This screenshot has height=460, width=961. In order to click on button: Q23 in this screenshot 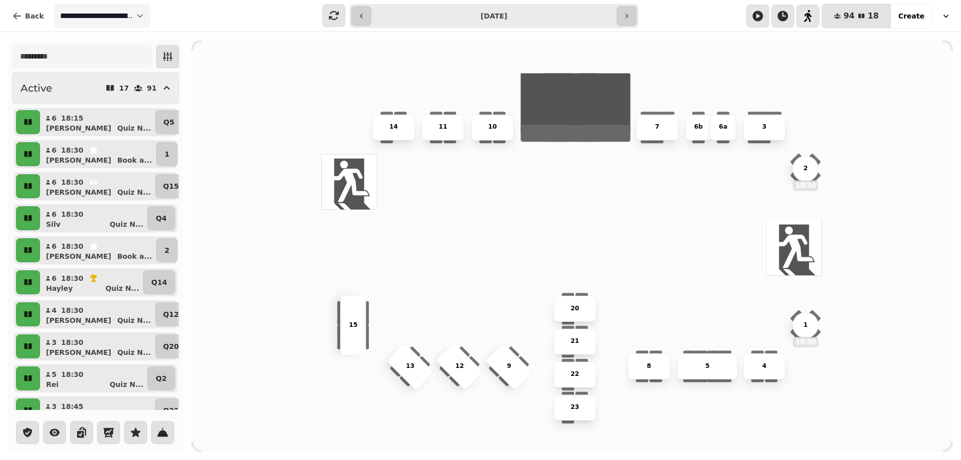, I will do `click(171, 410)`.